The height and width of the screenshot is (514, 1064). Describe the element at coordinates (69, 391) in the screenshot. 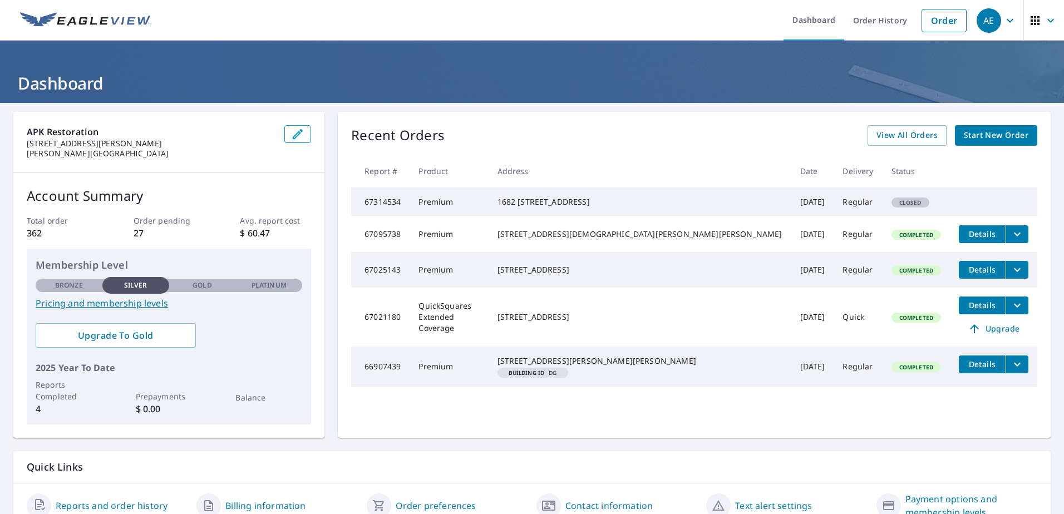

I see `p: Reports Completed` at that location.